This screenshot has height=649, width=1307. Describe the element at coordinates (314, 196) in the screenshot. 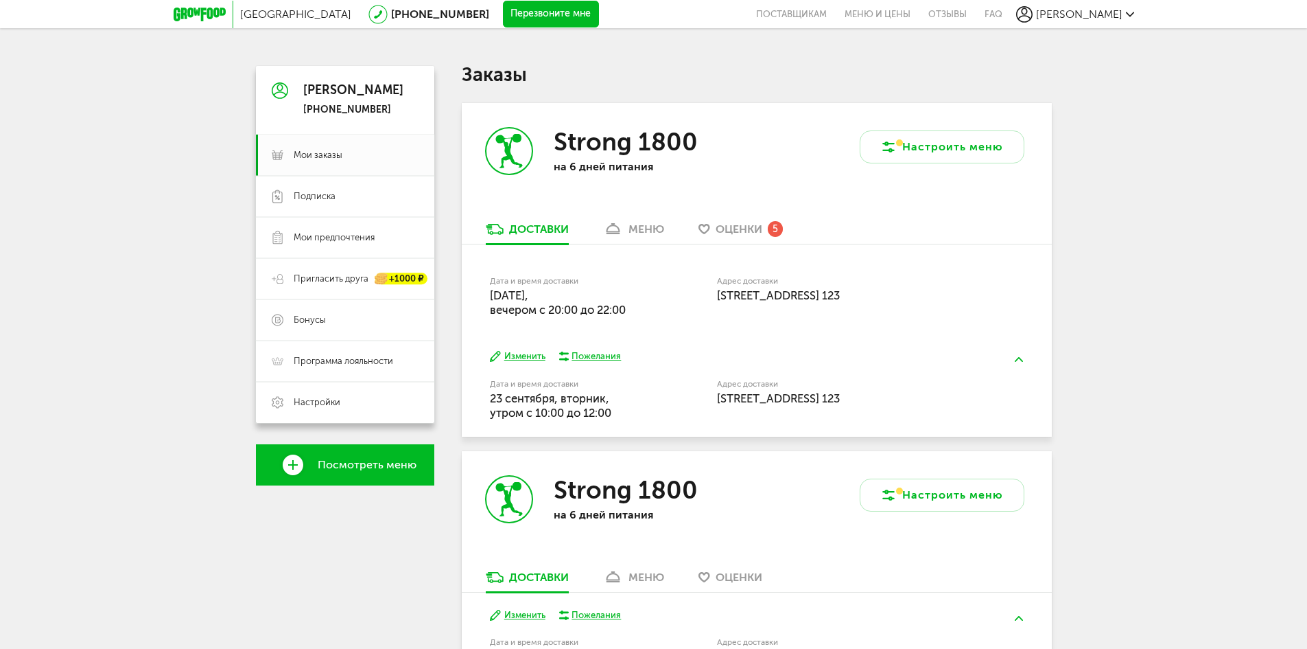

I see `span: Подписка` at that location.